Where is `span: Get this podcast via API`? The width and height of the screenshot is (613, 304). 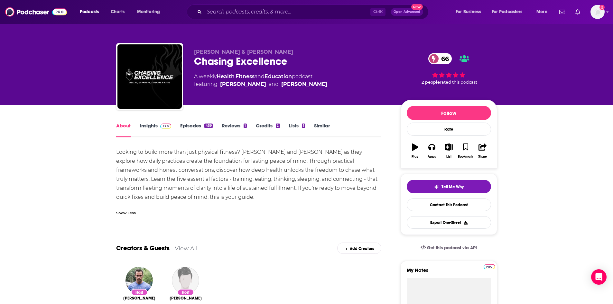
span: Get this podcast via API is located at coordinates (452, 248).